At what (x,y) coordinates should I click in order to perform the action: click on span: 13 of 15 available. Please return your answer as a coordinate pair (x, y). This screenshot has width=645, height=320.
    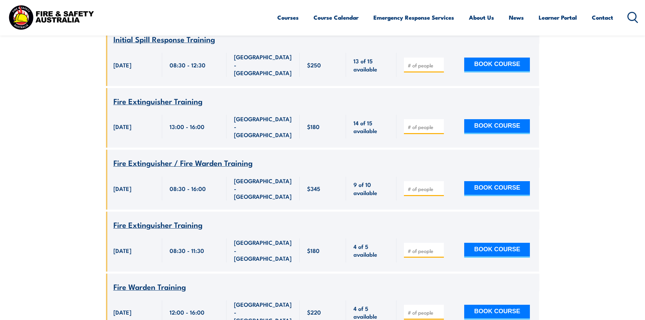
    Looking at the image, I should click on (371, 65).